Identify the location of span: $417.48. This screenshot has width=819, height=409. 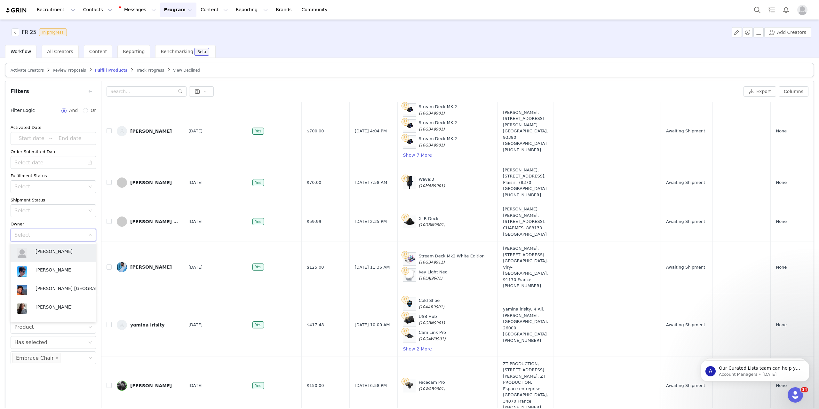
(316, 325).